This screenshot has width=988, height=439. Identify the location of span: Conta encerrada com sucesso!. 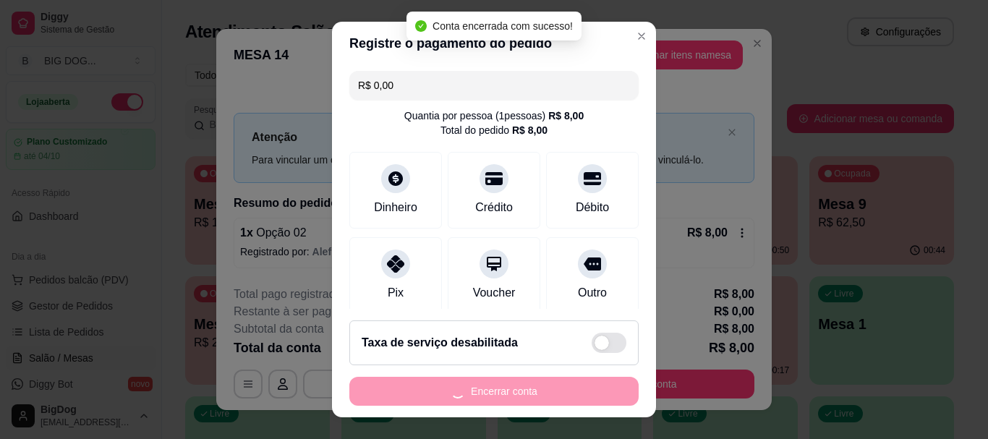
(503, 26).